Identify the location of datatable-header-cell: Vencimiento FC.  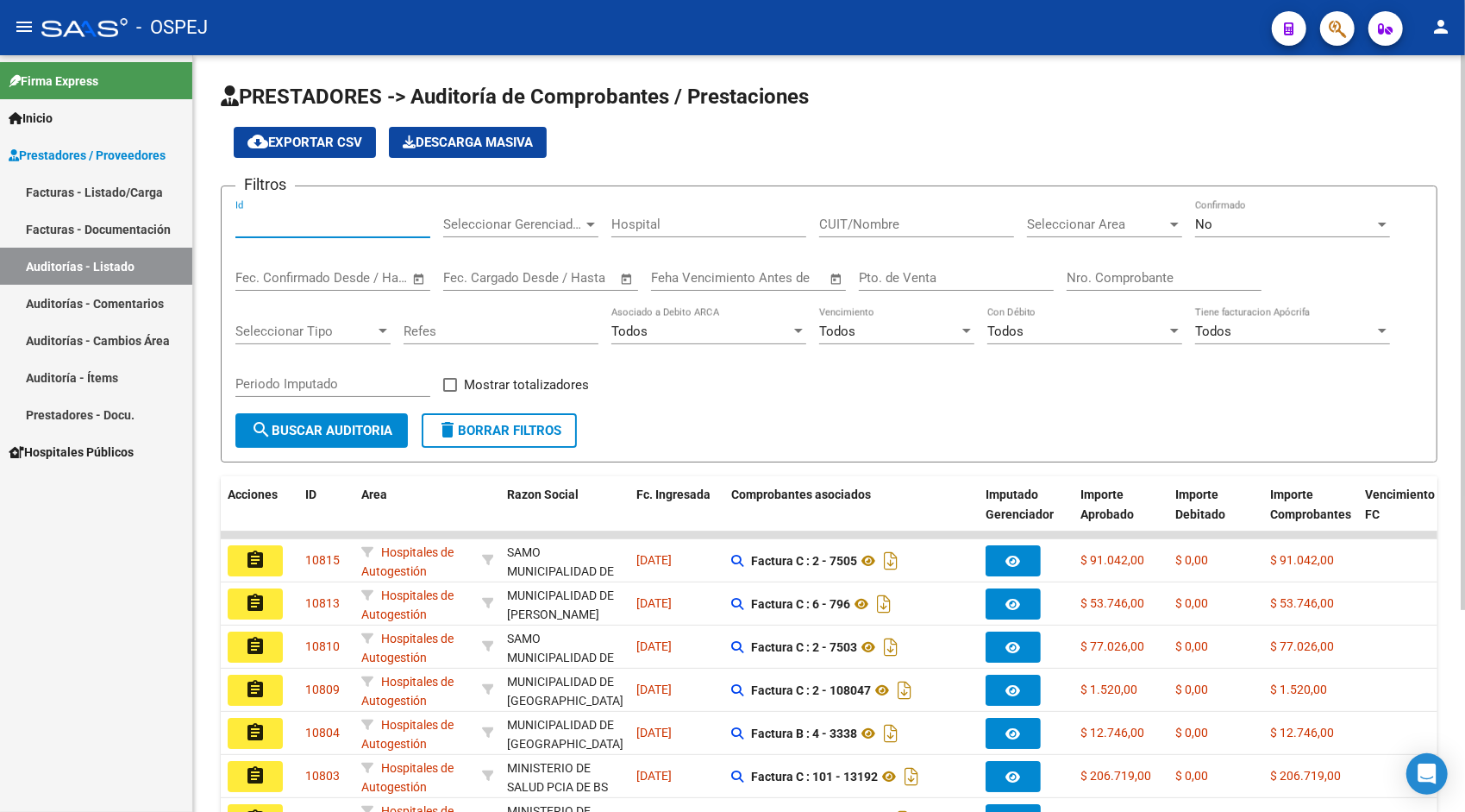
(1406, 514).